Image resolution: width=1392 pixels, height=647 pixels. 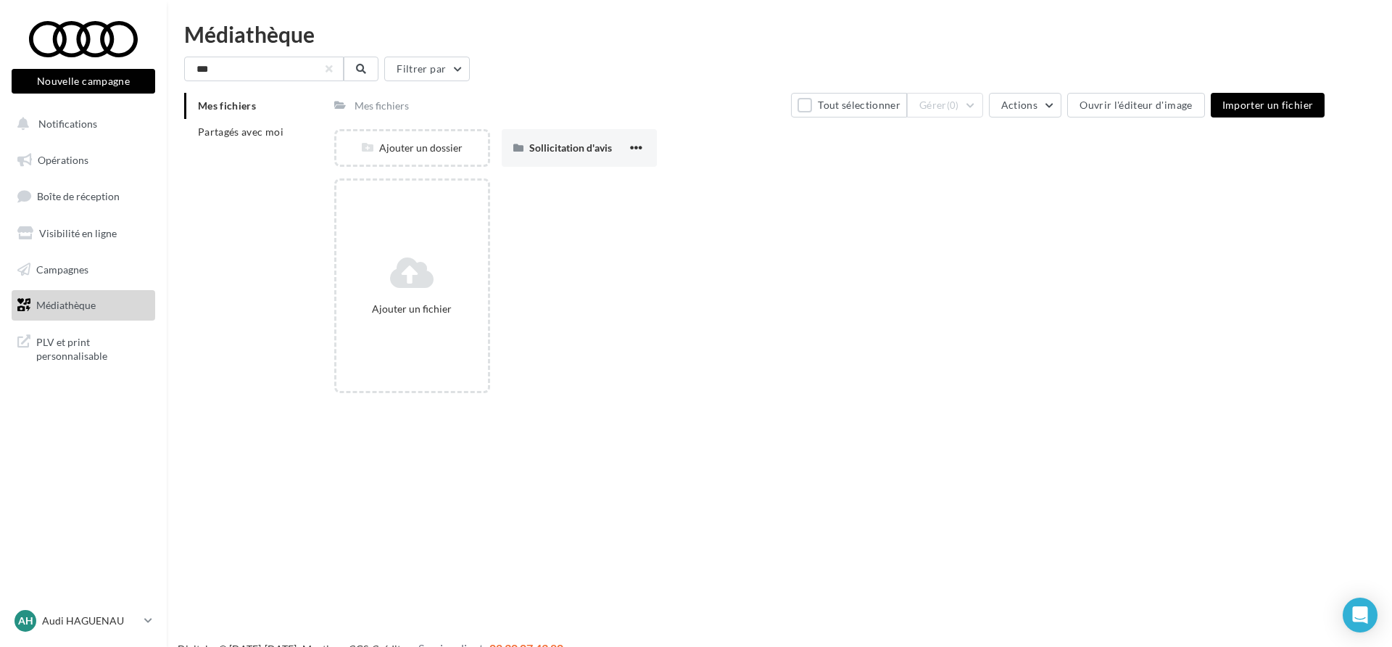 What do you see at coordinates (93, 347) in the screenshot?
I see `span: PLV et print personnalisable` at bounding box center [93, 347].